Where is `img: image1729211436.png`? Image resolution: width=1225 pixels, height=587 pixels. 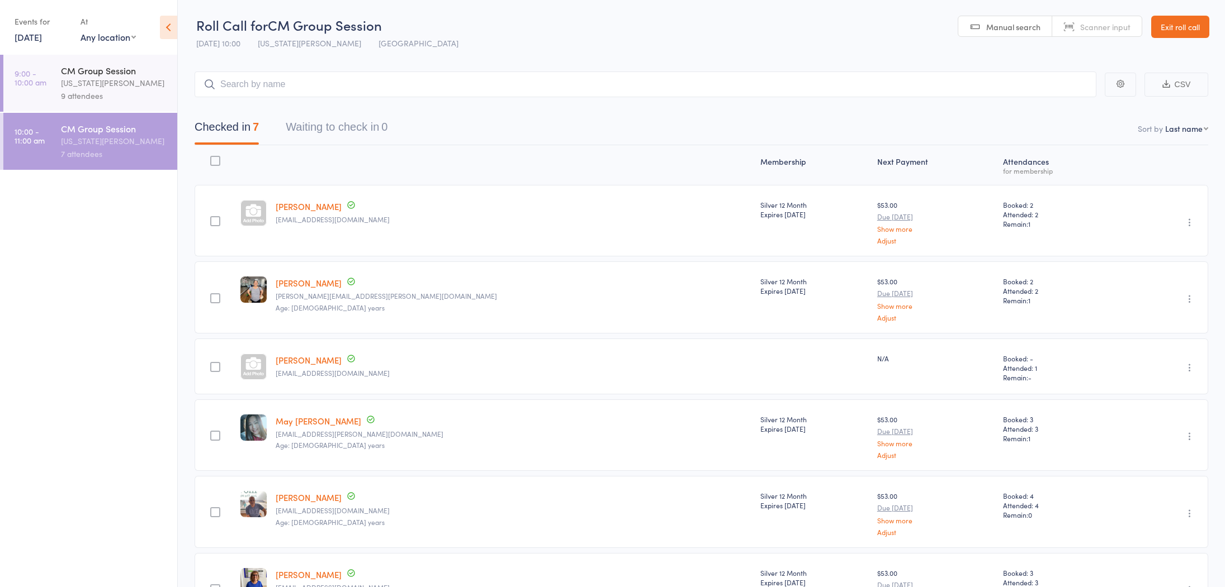
img: image1729211436.png is located at coordinates (253, 504).